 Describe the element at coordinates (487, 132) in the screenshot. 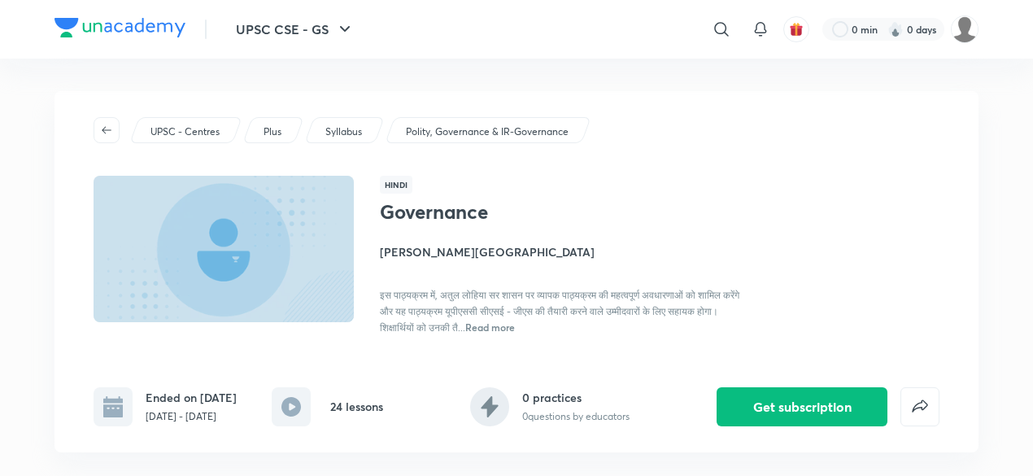

I see `p: Polity, Governance & IR-Governance` at that location.